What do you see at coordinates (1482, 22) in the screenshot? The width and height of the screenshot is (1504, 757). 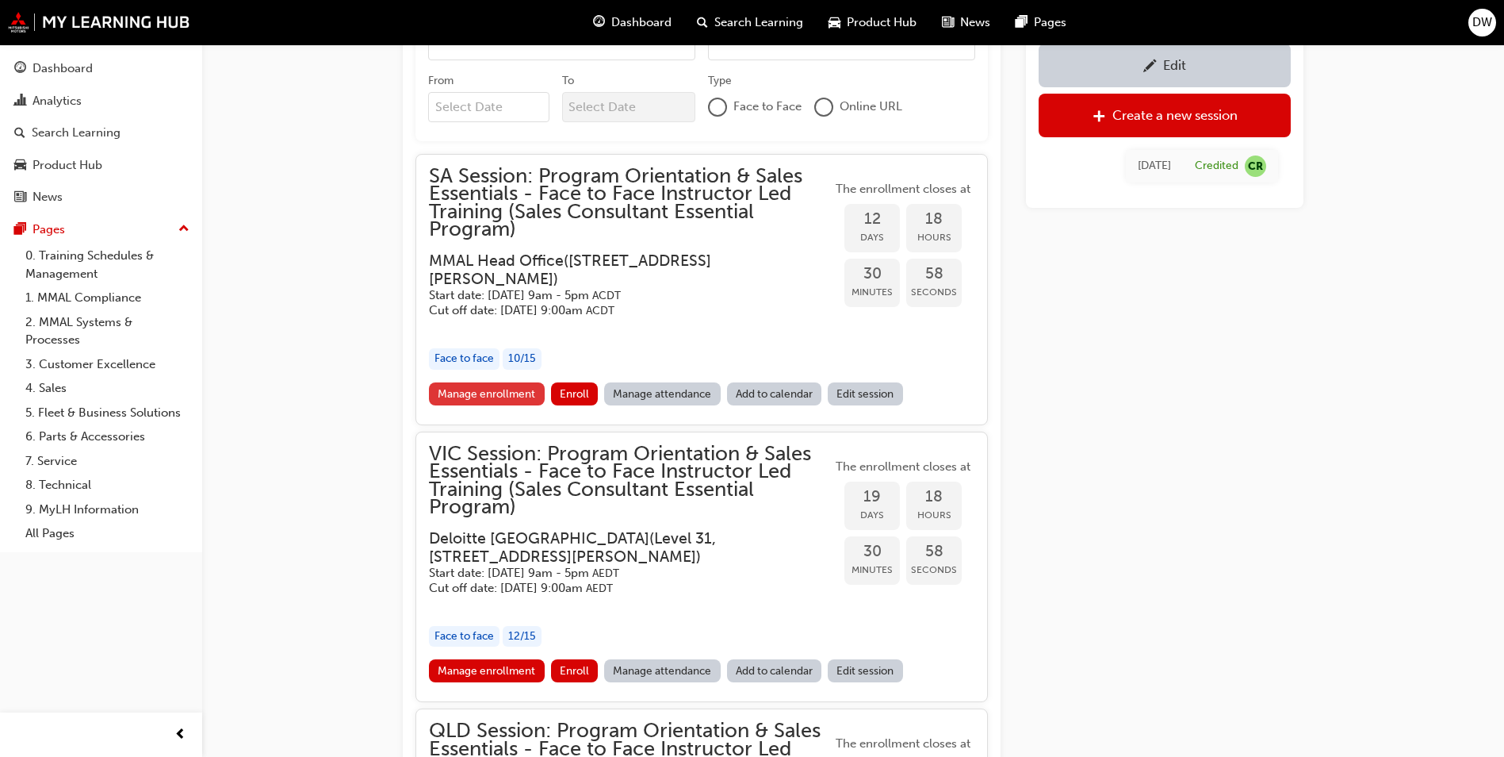 I see `button: DW` at bounding box center [1482, 22].